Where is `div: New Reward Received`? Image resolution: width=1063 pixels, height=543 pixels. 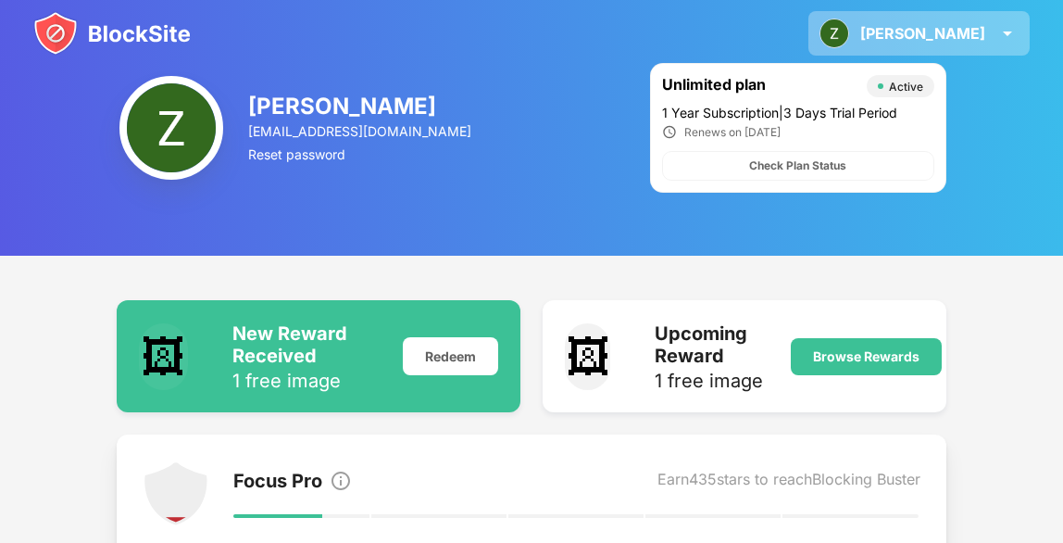
div: New Reward Received is located at coordinates (307, 345).